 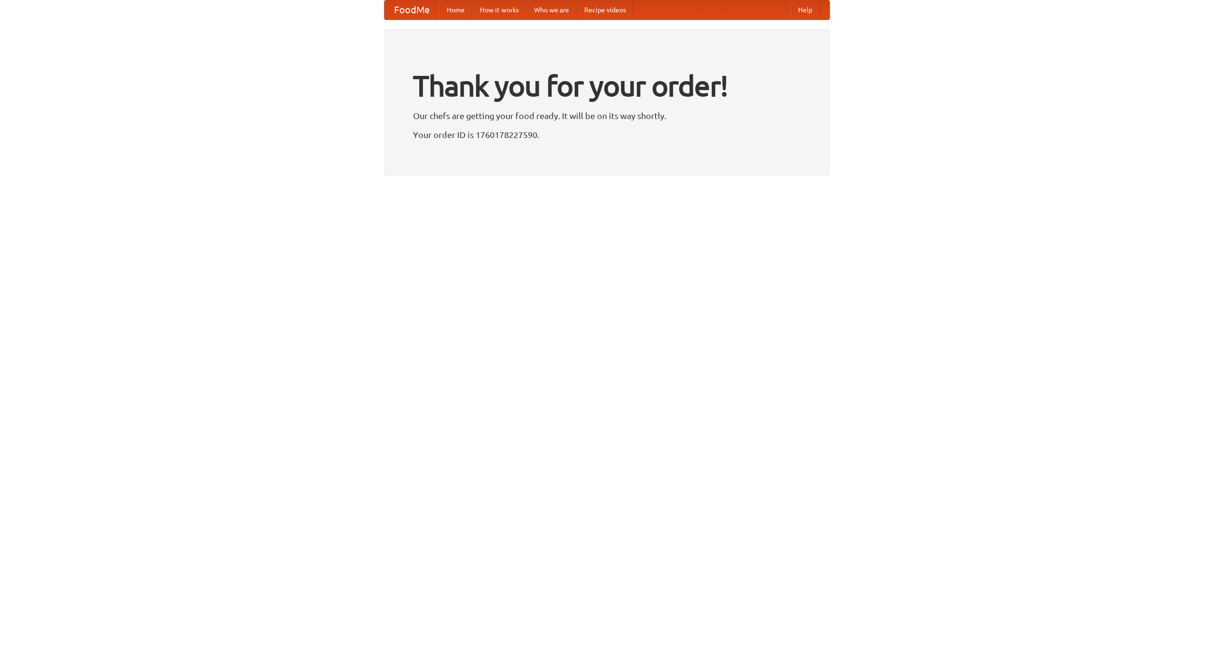 I want to click on a: Home, so click(x=456, y=10).